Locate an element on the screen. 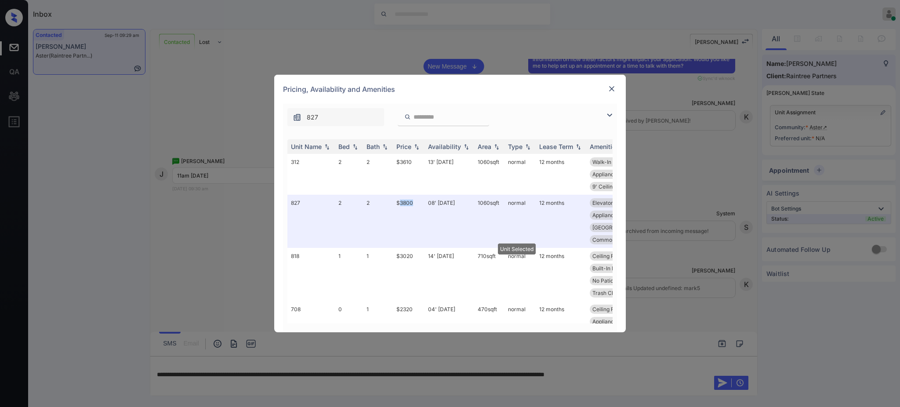  div: Pricing, Availability and Amenities is located at coordinates (450, 89).